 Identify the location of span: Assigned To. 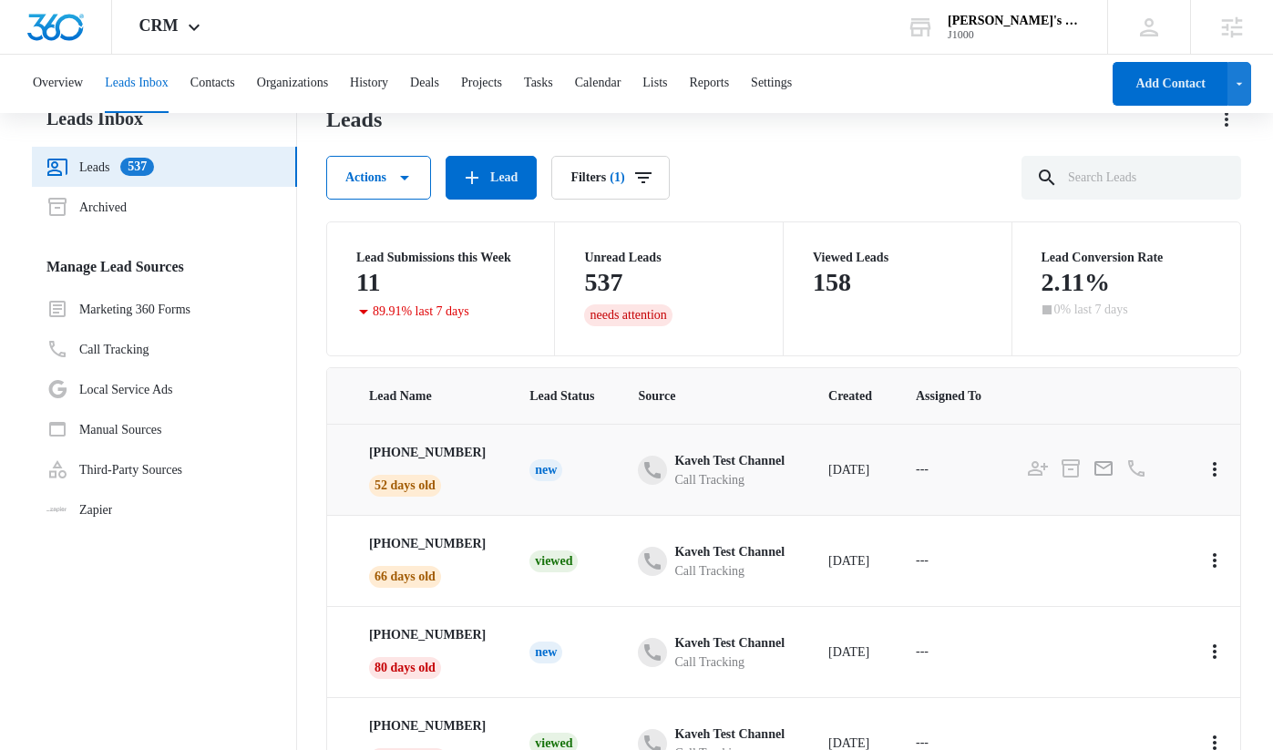
(949, 396).